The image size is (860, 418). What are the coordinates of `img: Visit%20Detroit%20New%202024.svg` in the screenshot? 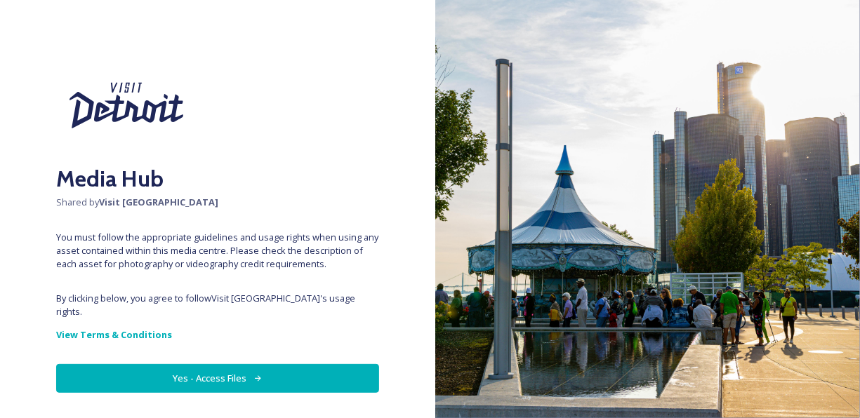 It's located at (126, 105).